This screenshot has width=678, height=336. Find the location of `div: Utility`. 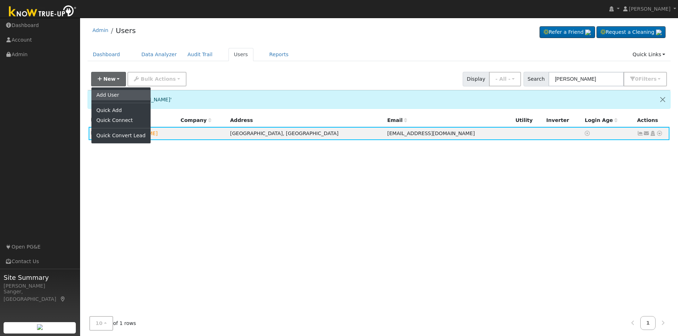

div: Utility is located at coordinates (528, 120).